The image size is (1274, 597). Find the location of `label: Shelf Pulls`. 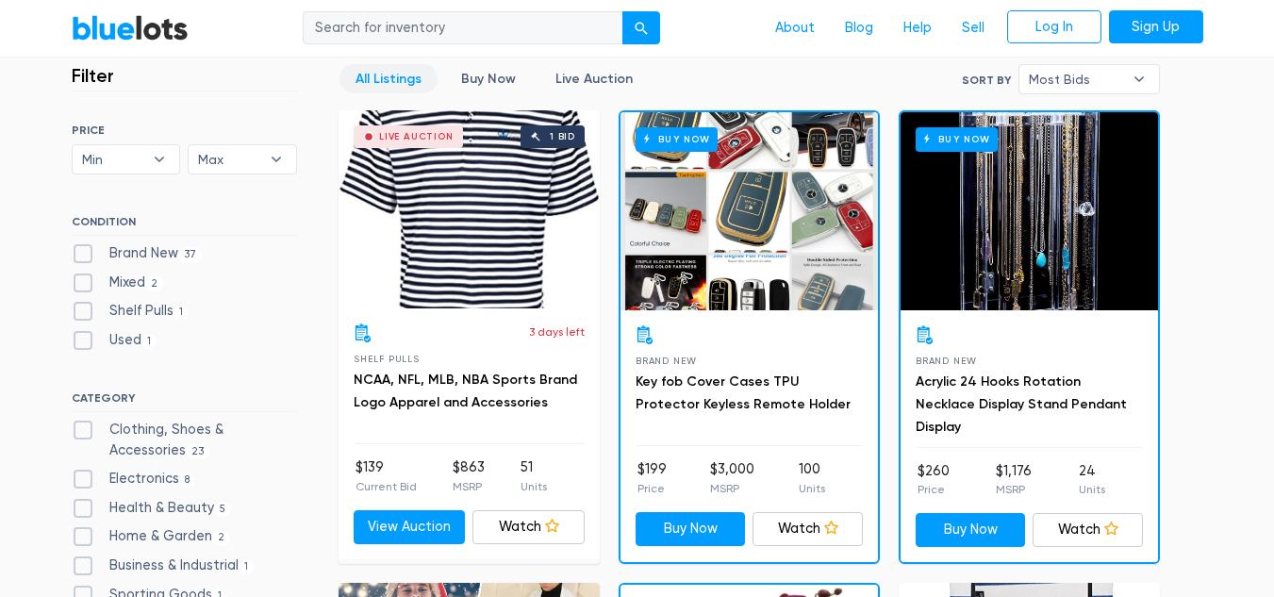

label: Shelf Pulls is located at coordinates (130, 311).